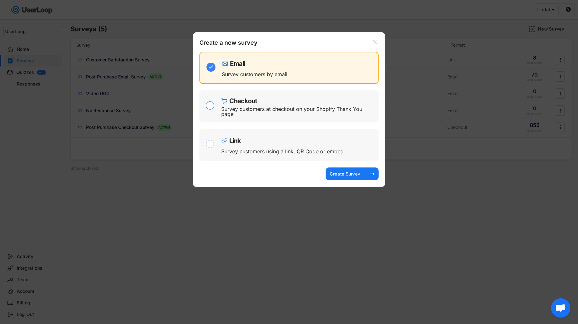 The image size is (578, 324). What do you see at coordinates (282, 151) in the screenshot?
I see `div: Survey customers using a link, QR Code or embed` at bounding box center [282, 151].